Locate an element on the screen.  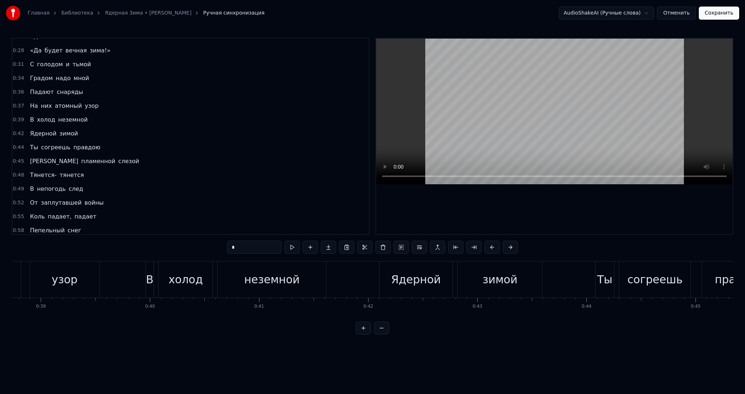
div: 0:44 is located at coordinates (587, 306).